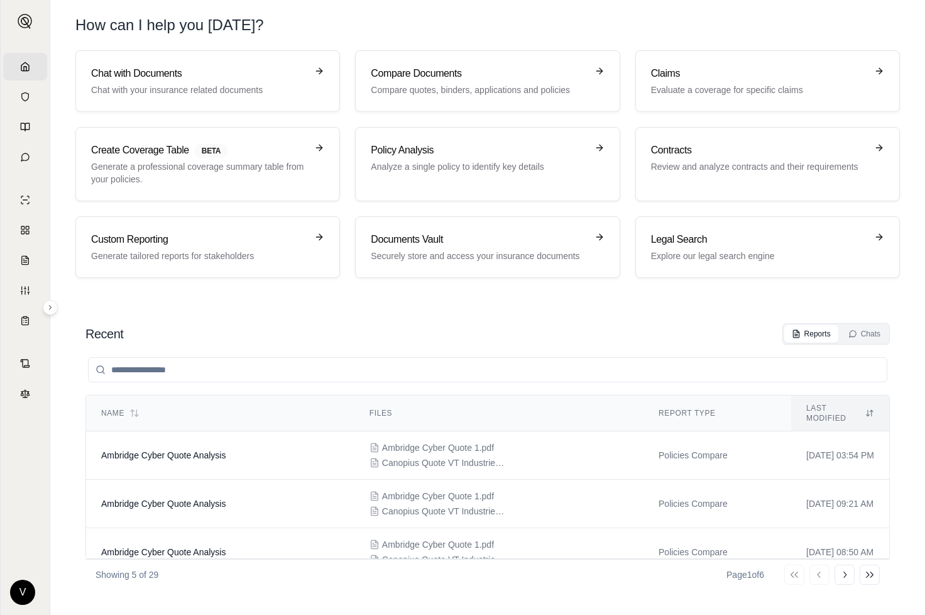  I want to click on a: Legal Search Engine, so click(25, 393).